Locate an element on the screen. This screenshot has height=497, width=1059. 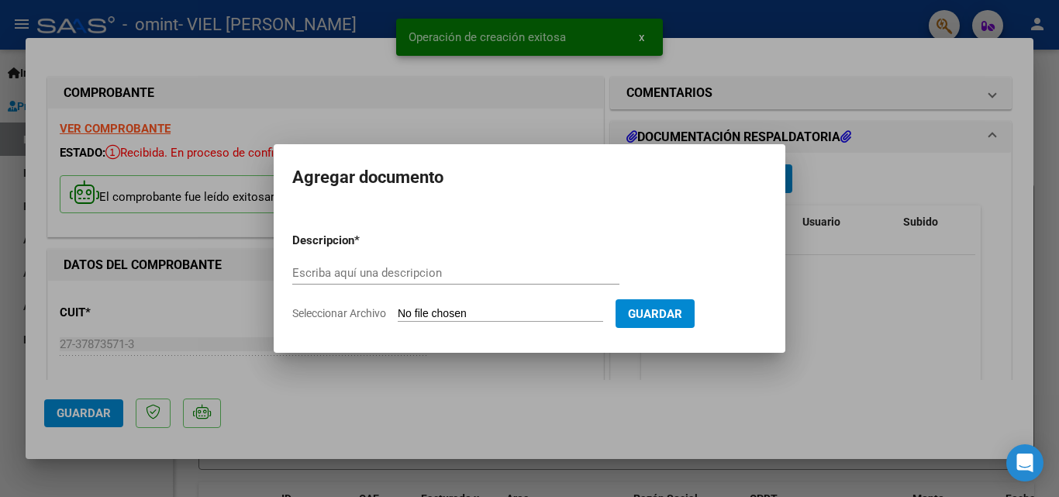
span: Seleccionar Archivo is located at coordinates (339, 313).